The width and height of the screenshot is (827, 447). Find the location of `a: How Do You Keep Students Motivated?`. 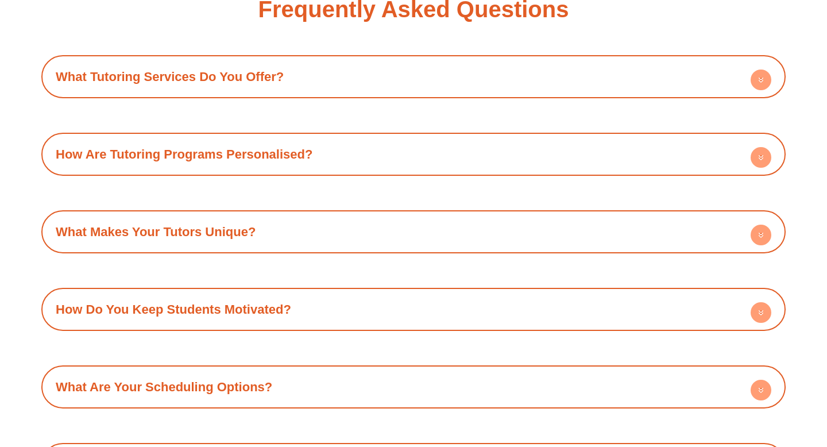

a: How Do You Keep Students Motivated? is located at coordinates (173, 309).